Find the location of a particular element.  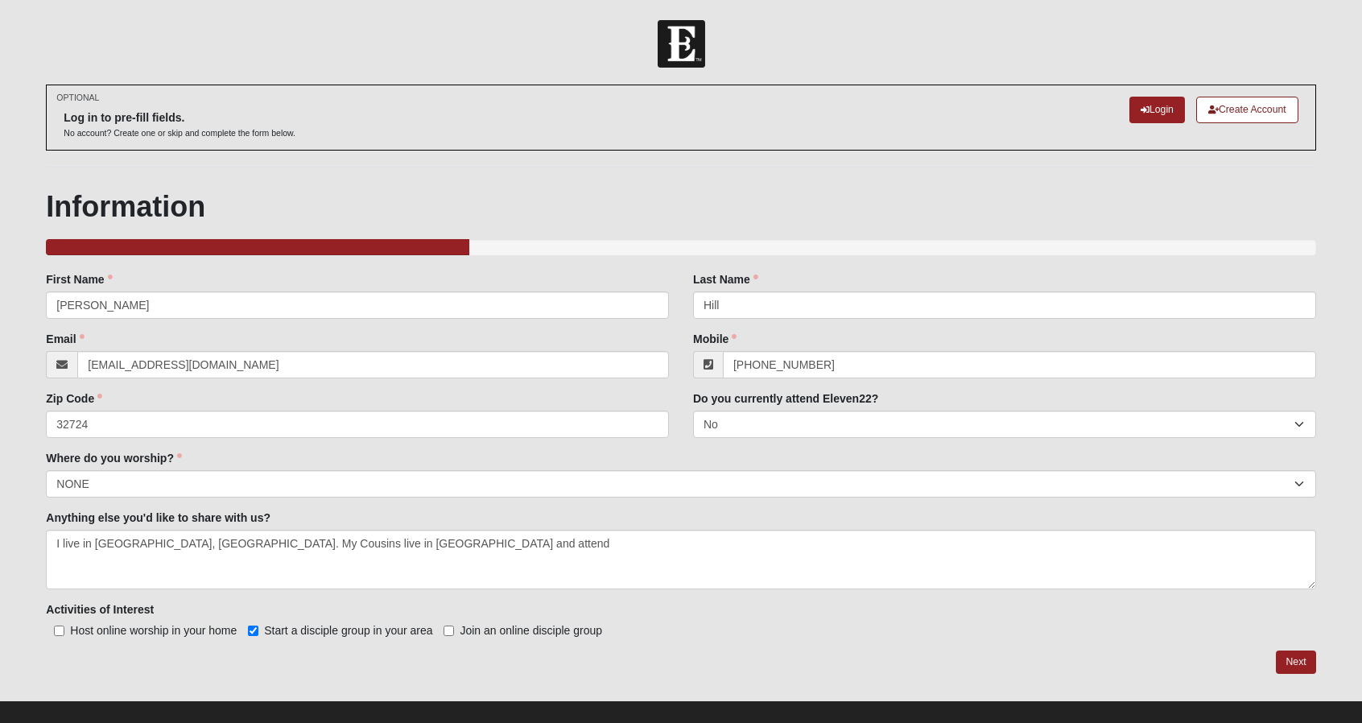

input: Join an online disciple group is located at coordinates (448, 630).